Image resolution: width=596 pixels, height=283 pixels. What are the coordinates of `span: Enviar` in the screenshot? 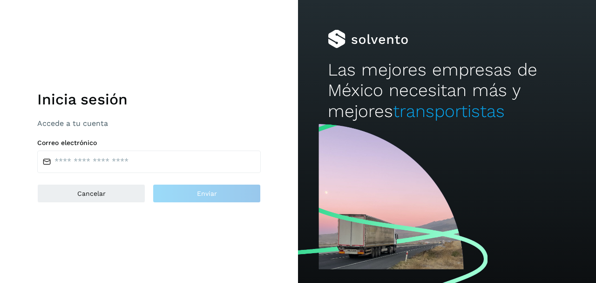 It's located at (207, 193).